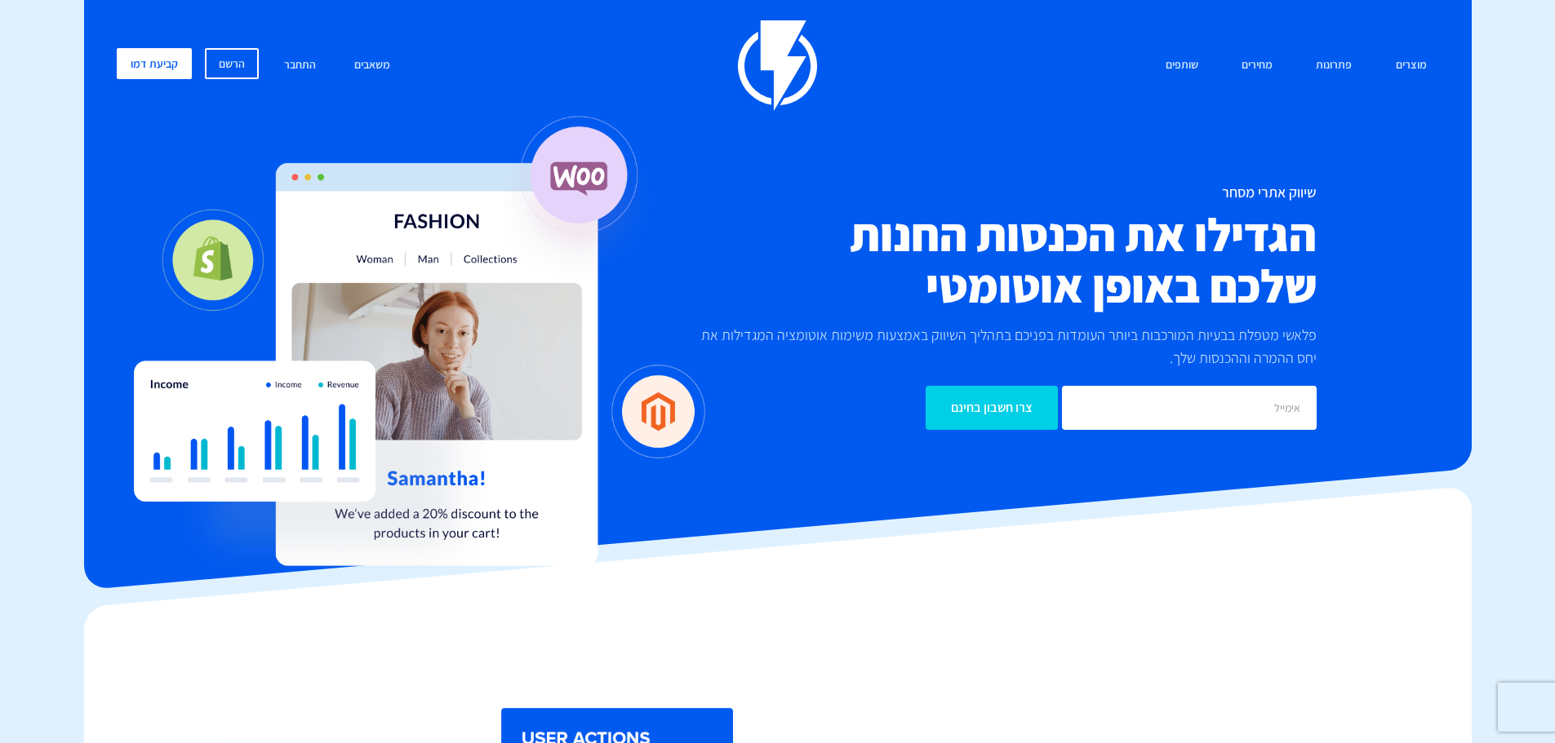 This screenshot has height=743, width=1555. Describe the element at coordinates (998, 347) in the screenshot. I see `p: פלאשי מטפלת בבעיות המורכבות ביותר העומדות בפניכם בתהליך השיווק באמצעות משימות אוטומציה המגדילות א...` at that location.